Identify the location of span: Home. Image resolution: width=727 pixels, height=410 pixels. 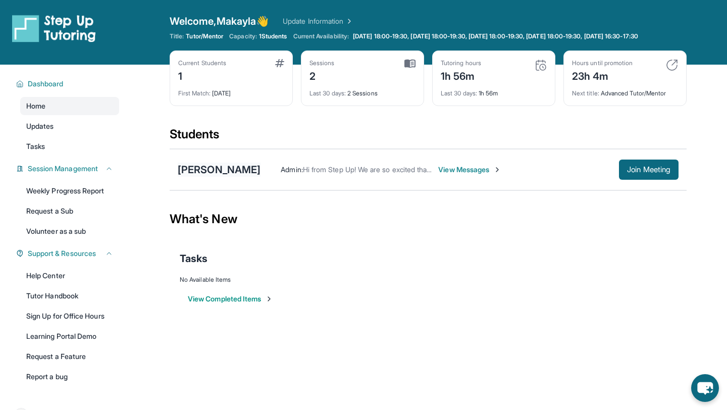
(36, 106).